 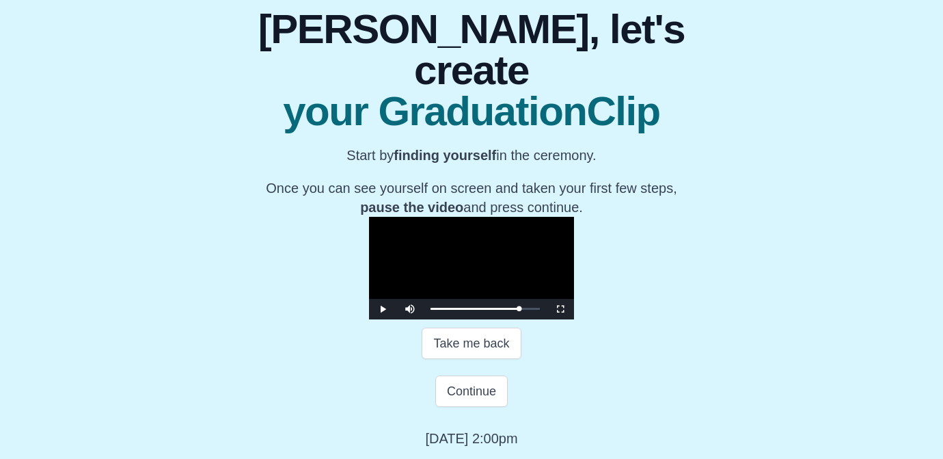 I want to click on button: Play, so click(x=383, y=309).